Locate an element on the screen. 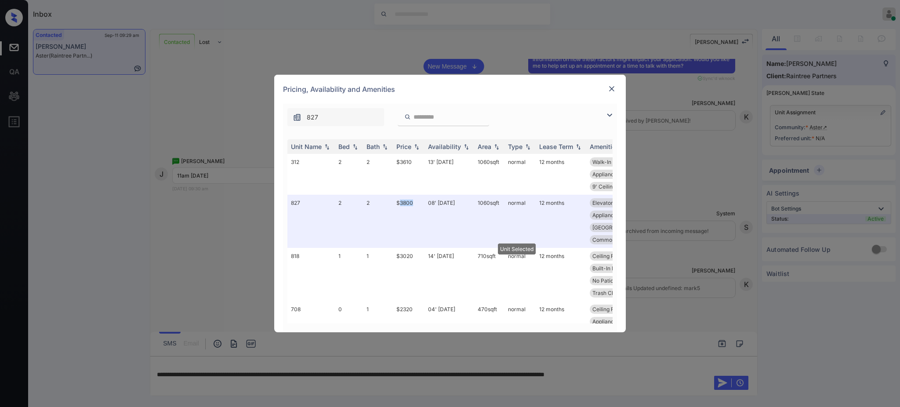 The image size is (900, 407). span: 9' Ceilings is located at coordinates (605, 186).